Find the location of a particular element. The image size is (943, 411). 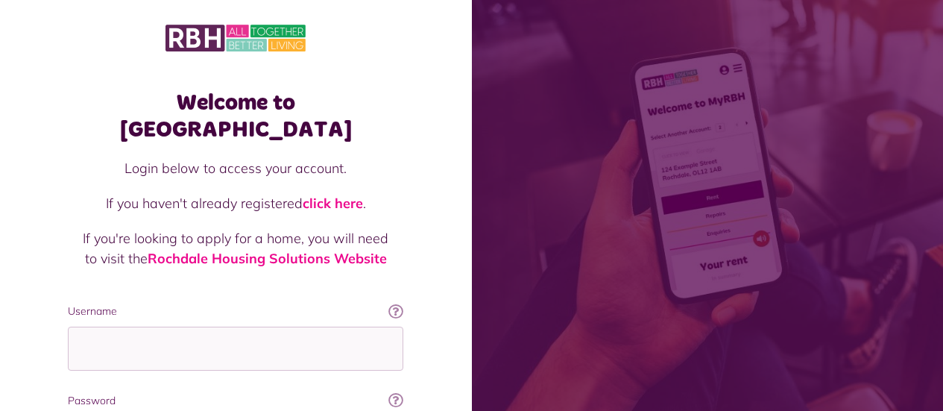

p: If you're looking to apply for a home, you will need to visit the is located at coordinates (236, 248).